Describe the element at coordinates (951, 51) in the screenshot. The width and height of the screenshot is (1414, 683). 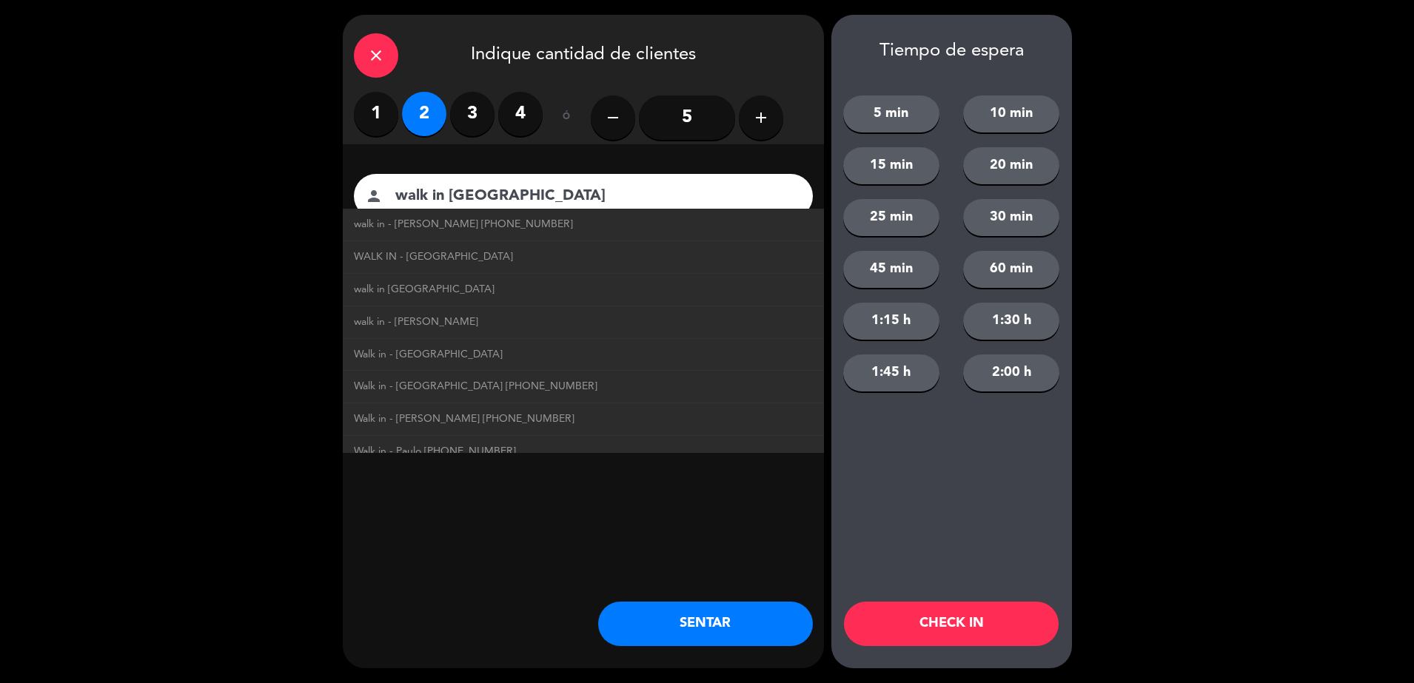
I see `div: Tiempo de espera` at that location.